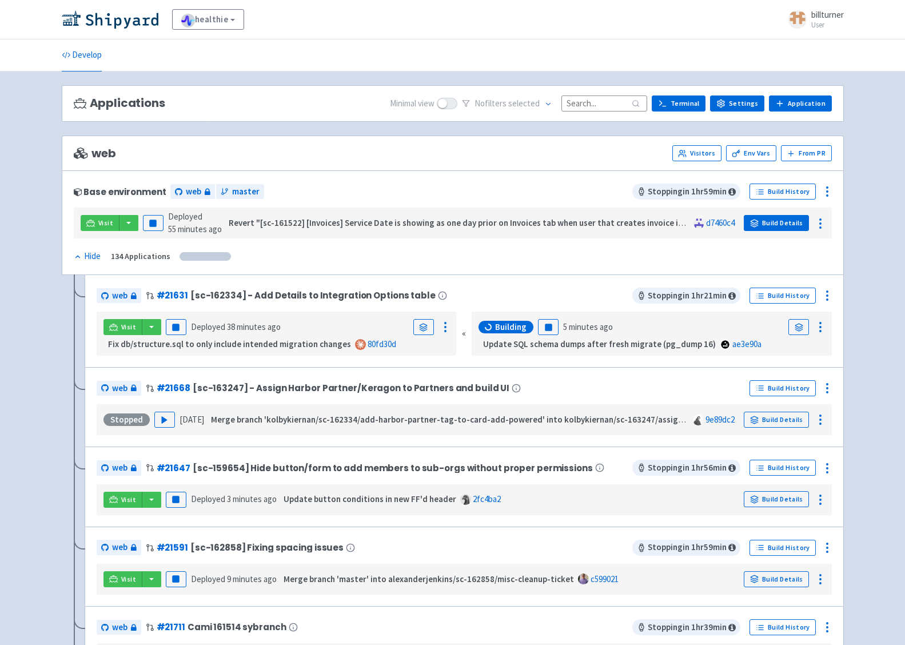  I want to click on a: master, so click(240, 192).